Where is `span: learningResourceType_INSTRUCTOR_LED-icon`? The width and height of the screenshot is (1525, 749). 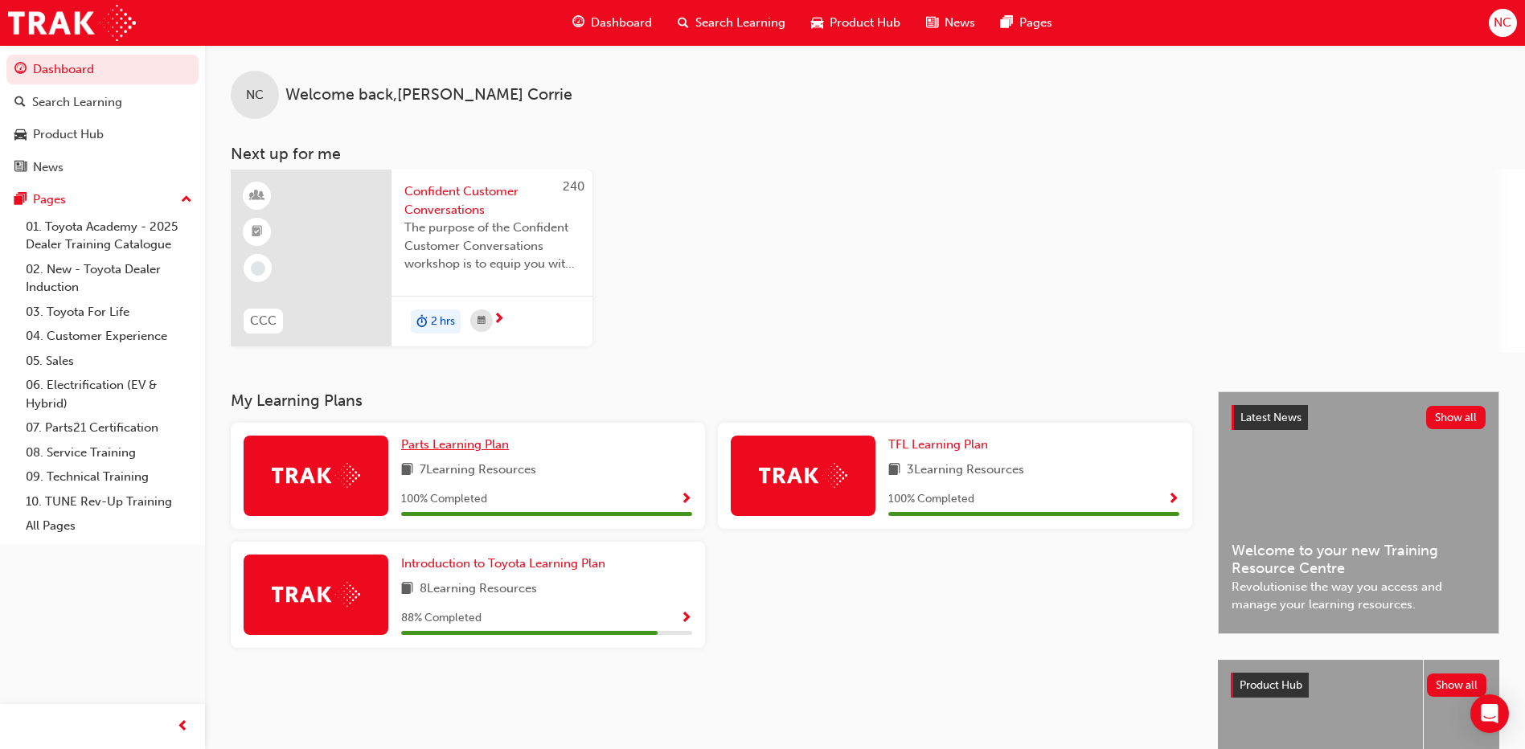 span: learningResourceType_INSTRUCTOR_LED-icon is located at coordinates (257, 196).